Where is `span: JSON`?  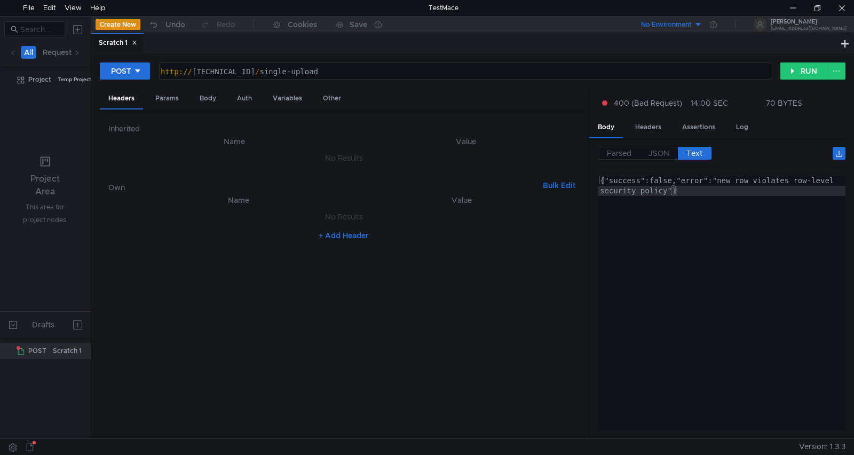 span: JSON is located at coordinates (659, 153).